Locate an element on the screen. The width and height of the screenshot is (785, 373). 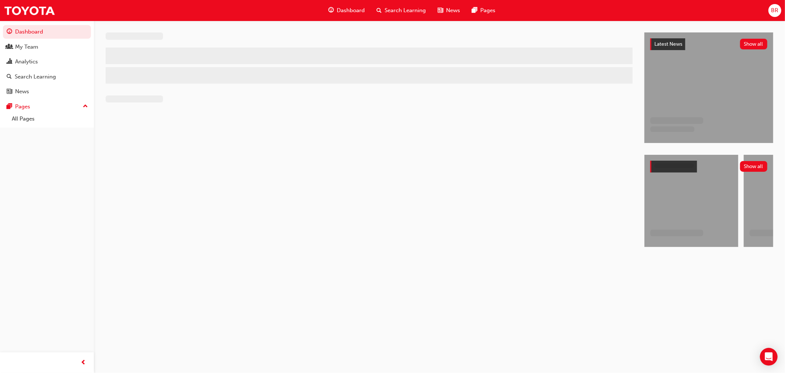
a: My Team is located at coordinates (47, 47).